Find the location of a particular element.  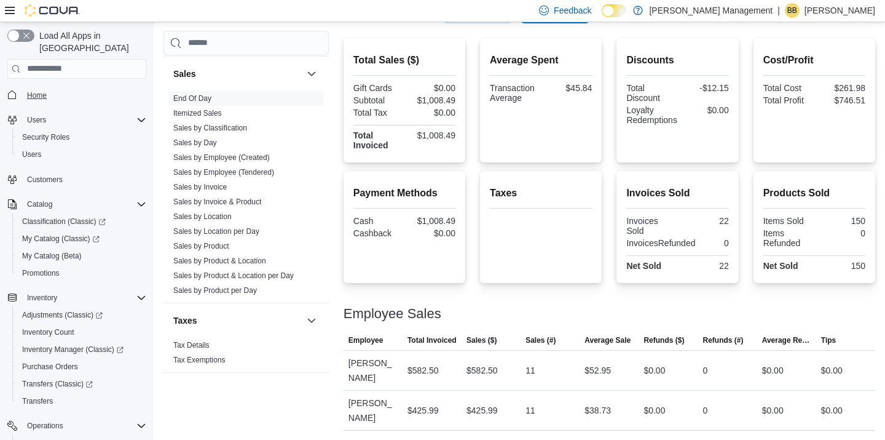

h3: Sales is located at coordinates (184, 74).